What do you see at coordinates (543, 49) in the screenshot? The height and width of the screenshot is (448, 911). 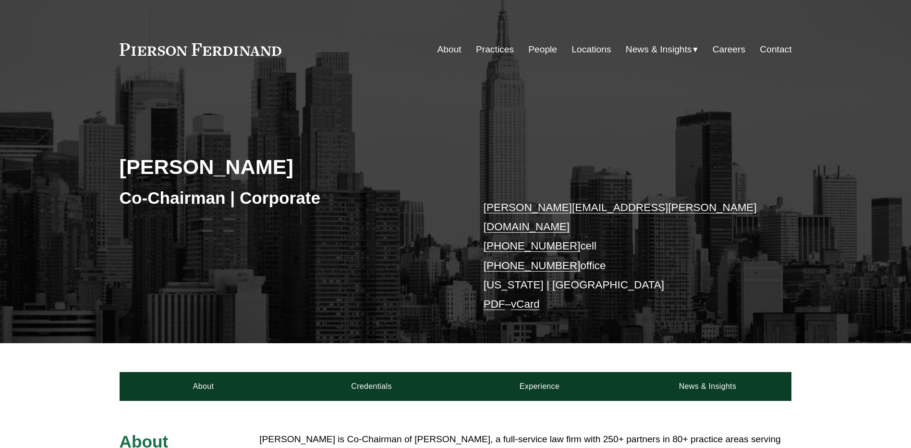 I see `a: People` at bounding box center [543, 49].